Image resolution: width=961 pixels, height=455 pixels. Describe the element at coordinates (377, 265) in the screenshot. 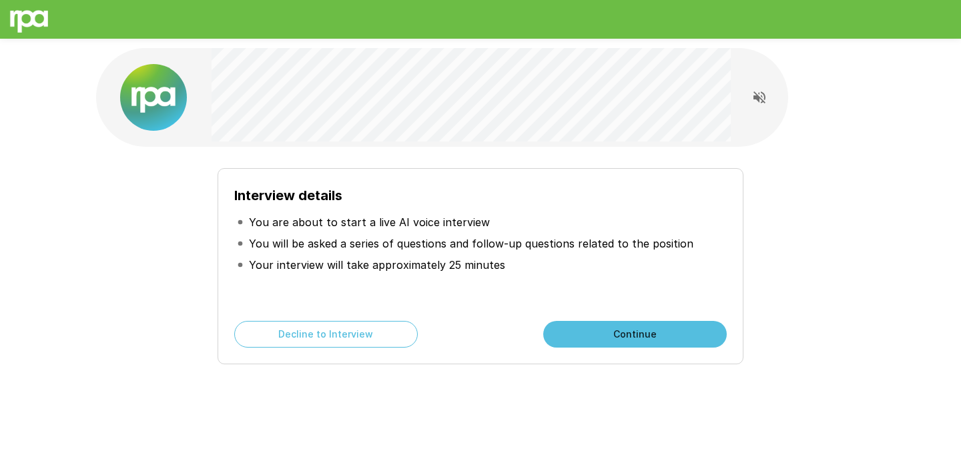

I see `p: Your interview will take approximately 25 minutes` at that location.